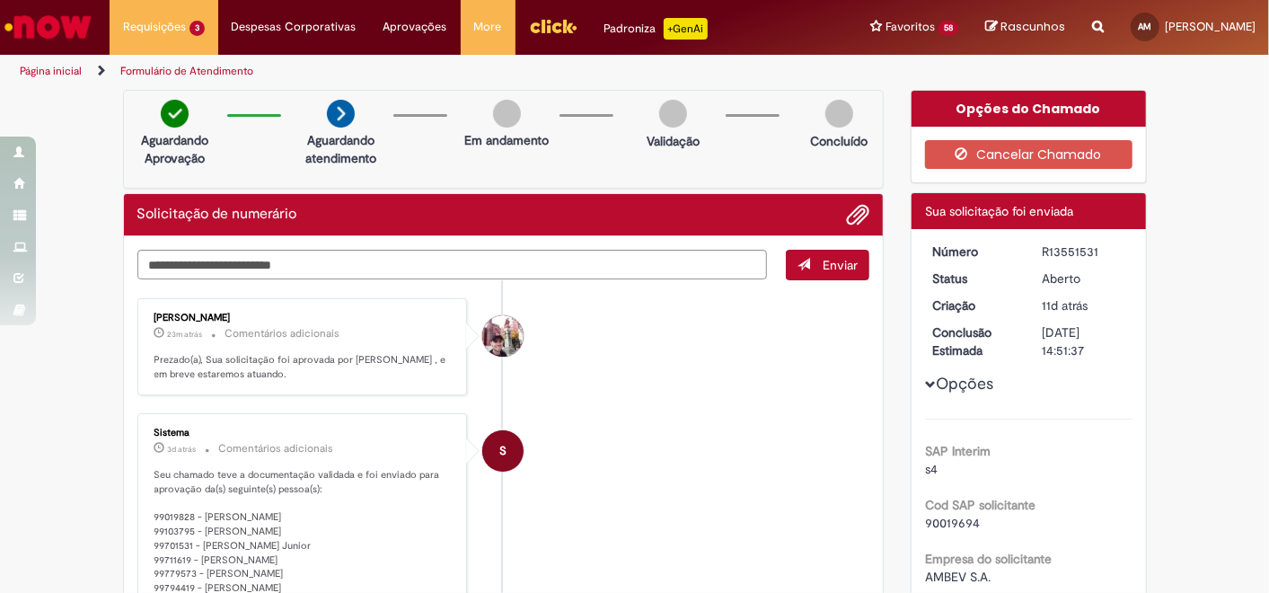 This screenshot has height=593, width=1269. Describe the element at coordinates (1032, 26) in the screenshot. I see `span: Rascunhos` at that location.